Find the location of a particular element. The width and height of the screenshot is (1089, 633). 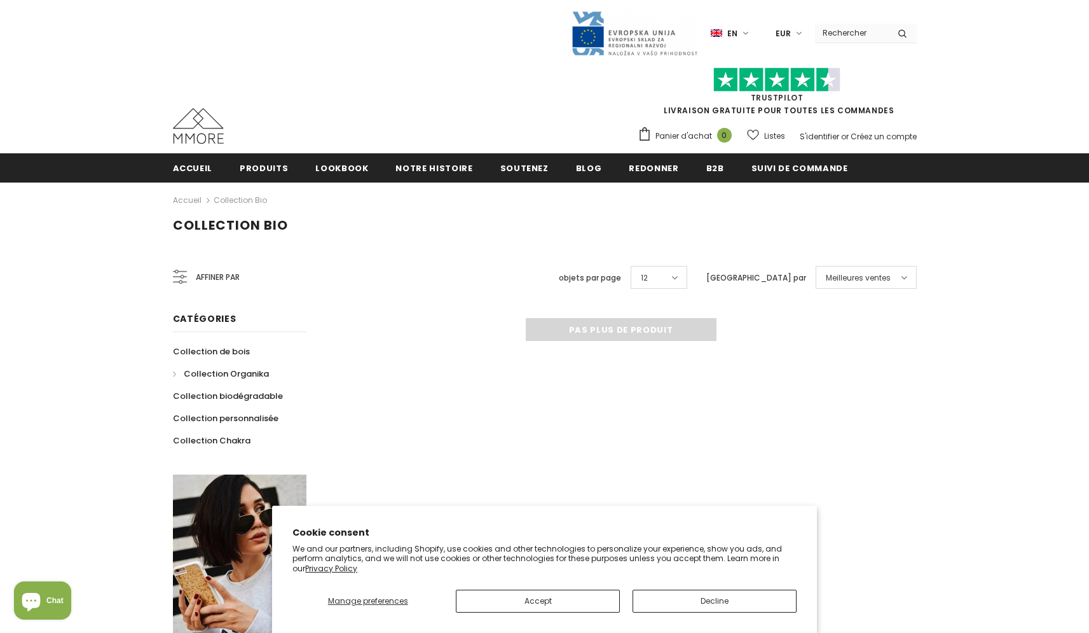

a: Listes is located at coordinates (766, 135).